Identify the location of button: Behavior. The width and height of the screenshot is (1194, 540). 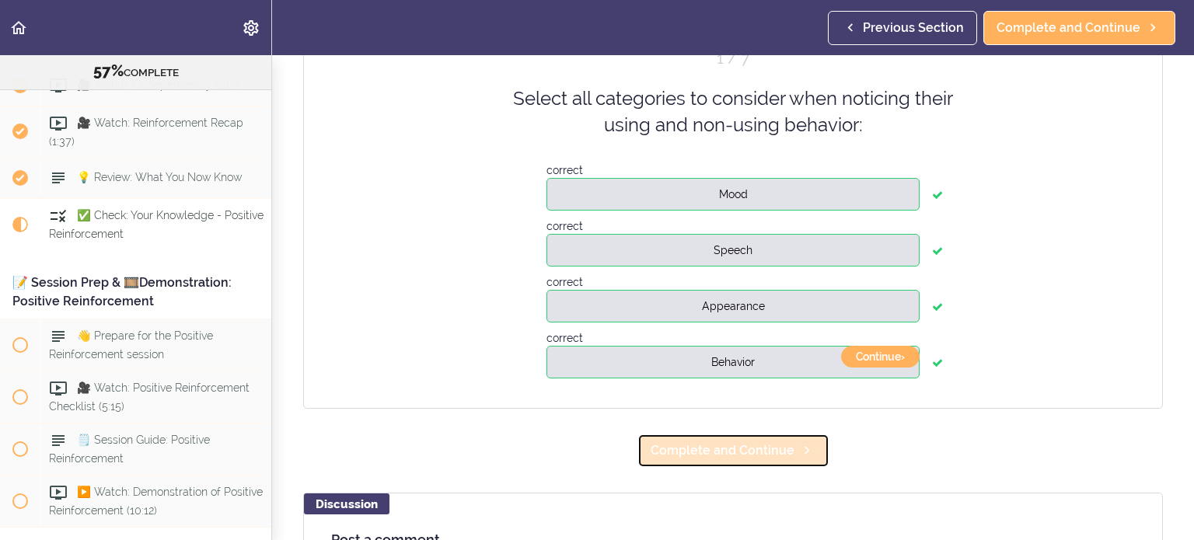
(733, 362).